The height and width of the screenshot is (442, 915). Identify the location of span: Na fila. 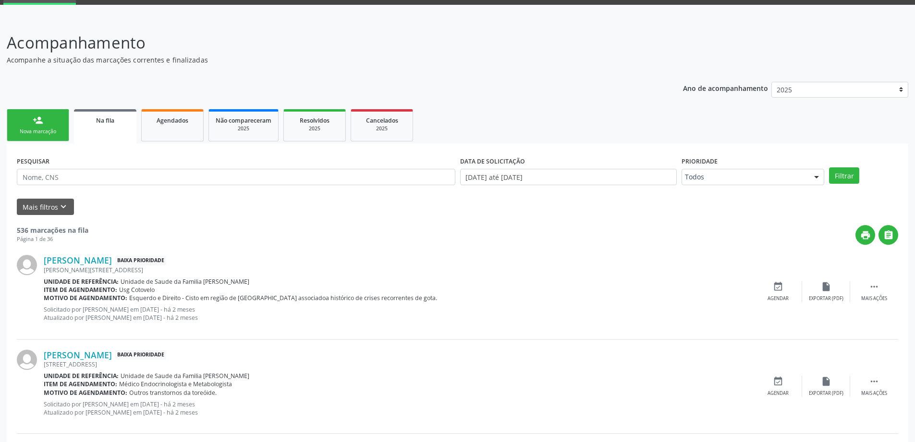
(105, 120).